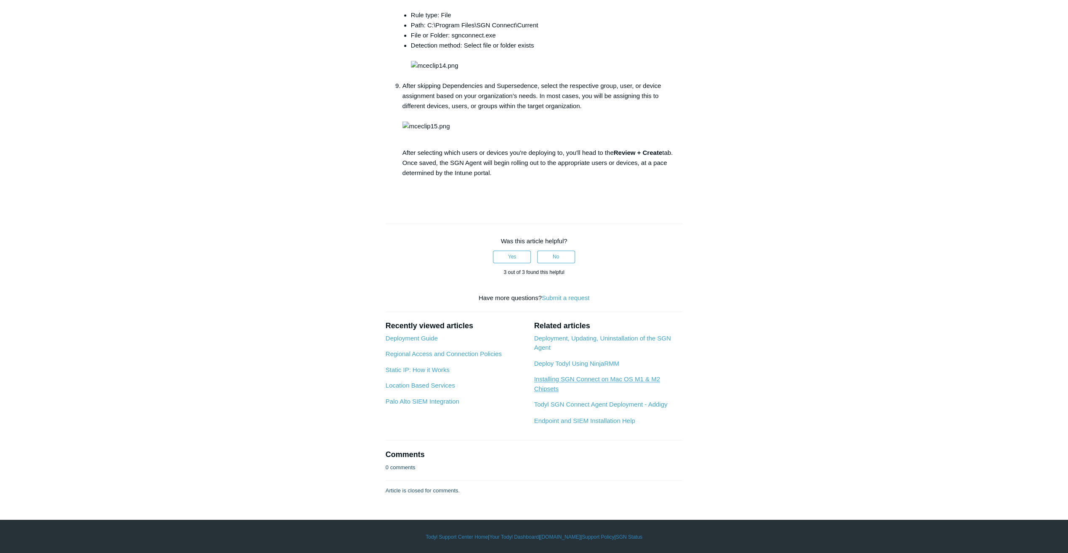 The image size is (1068, 553). I want to click on a: Todyl SGN Connect Agent Deployment - Addigy, so click(600, 404).